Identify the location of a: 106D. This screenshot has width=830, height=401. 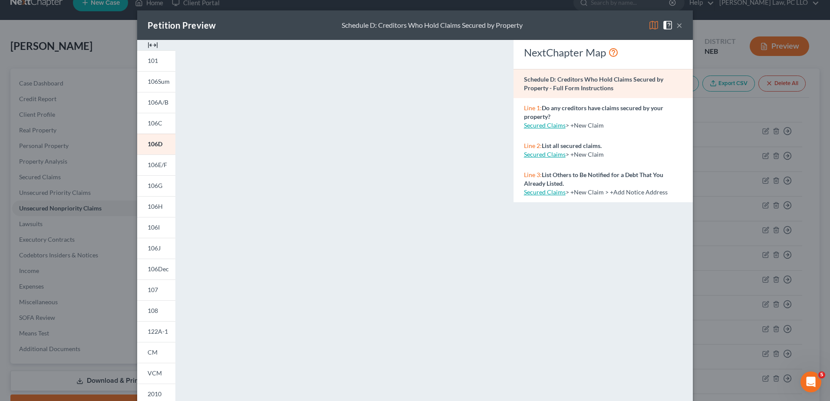
(156, 144).